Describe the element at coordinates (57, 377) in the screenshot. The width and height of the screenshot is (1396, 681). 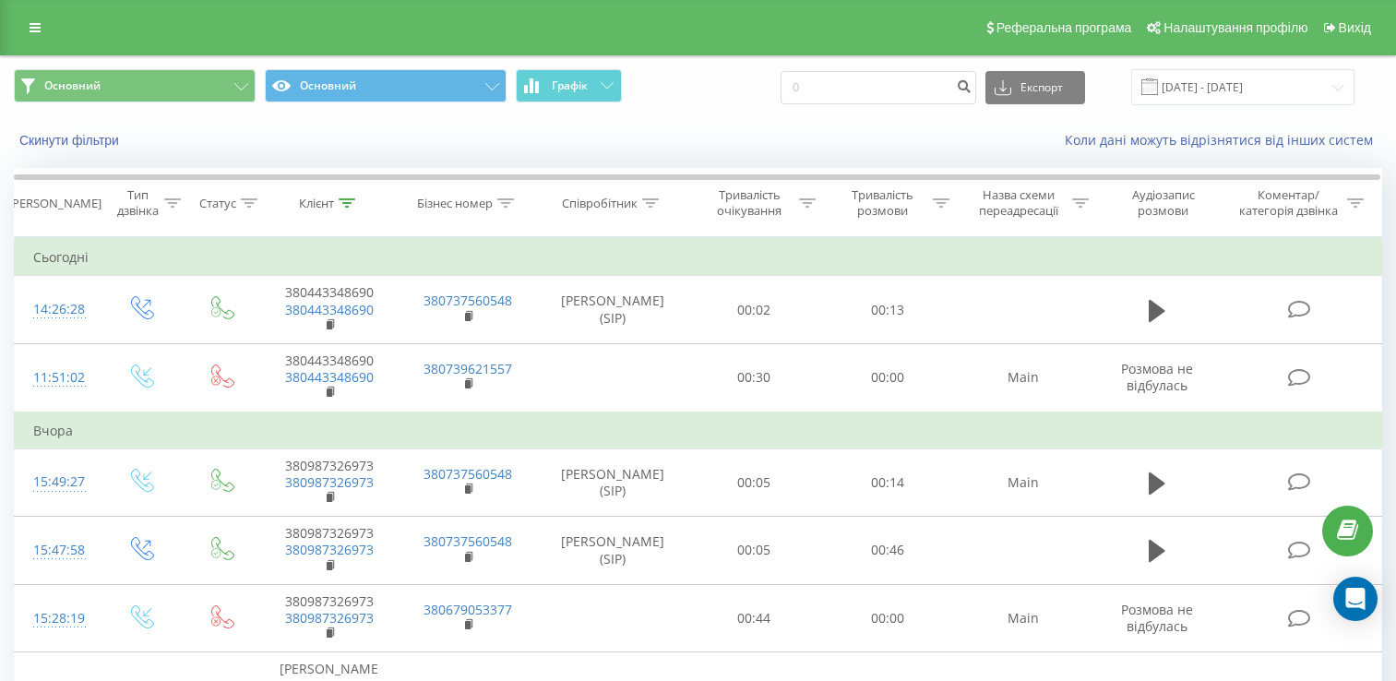
I see `div: 11:51:02` at that location.